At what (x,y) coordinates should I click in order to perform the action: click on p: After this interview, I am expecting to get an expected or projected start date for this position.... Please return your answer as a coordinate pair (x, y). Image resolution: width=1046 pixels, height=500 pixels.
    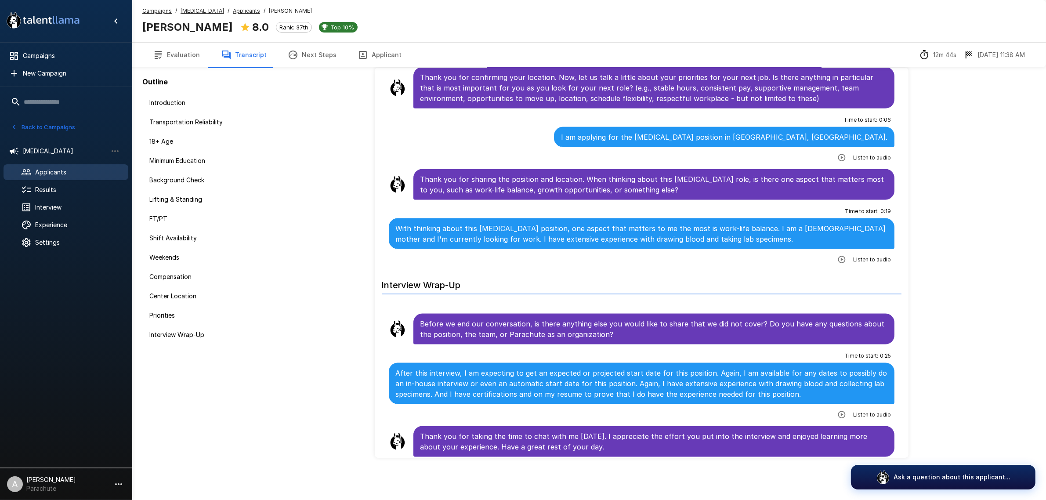
    Looking at the image, I should click on (642, 384).